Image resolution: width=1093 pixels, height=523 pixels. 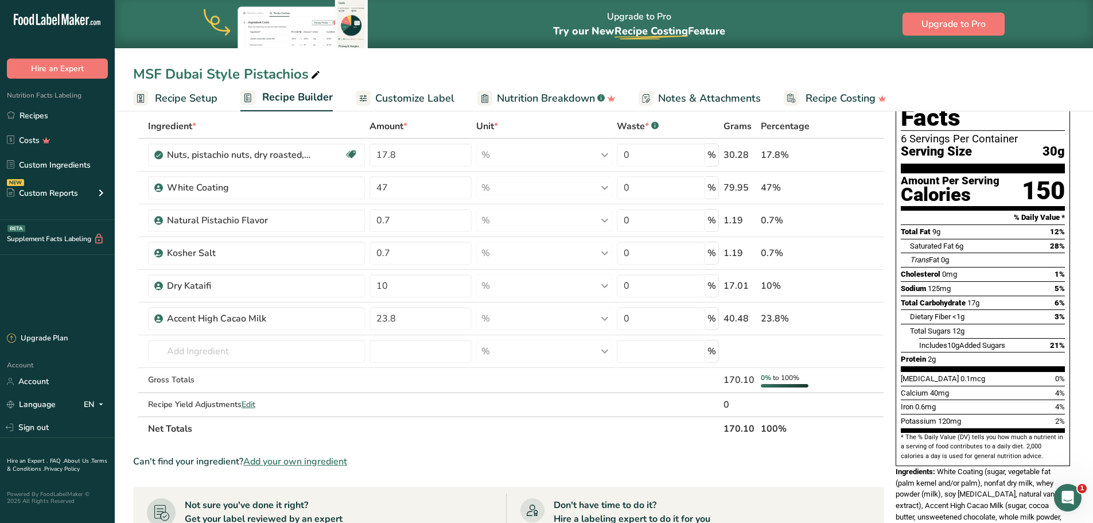 I want to click on th: Net Totals, so click(x=434, y=428).